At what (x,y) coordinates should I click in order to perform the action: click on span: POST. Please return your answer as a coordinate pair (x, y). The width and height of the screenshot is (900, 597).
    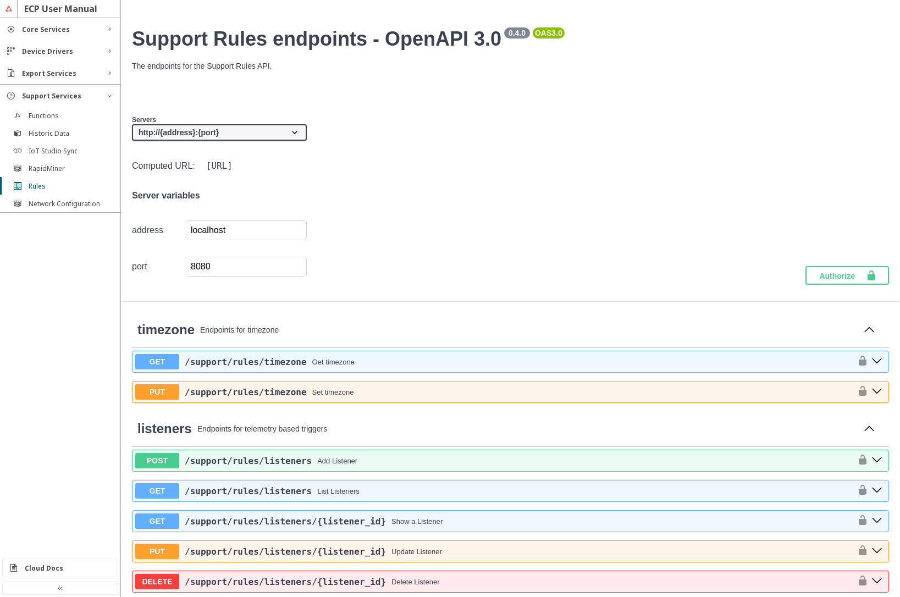
    Looking at the image, I should click on (157, 461).